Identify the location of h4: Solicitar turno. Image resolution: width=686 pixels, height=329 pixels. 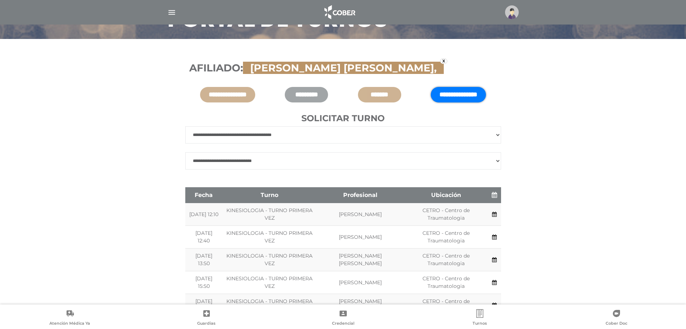
(343, 118).